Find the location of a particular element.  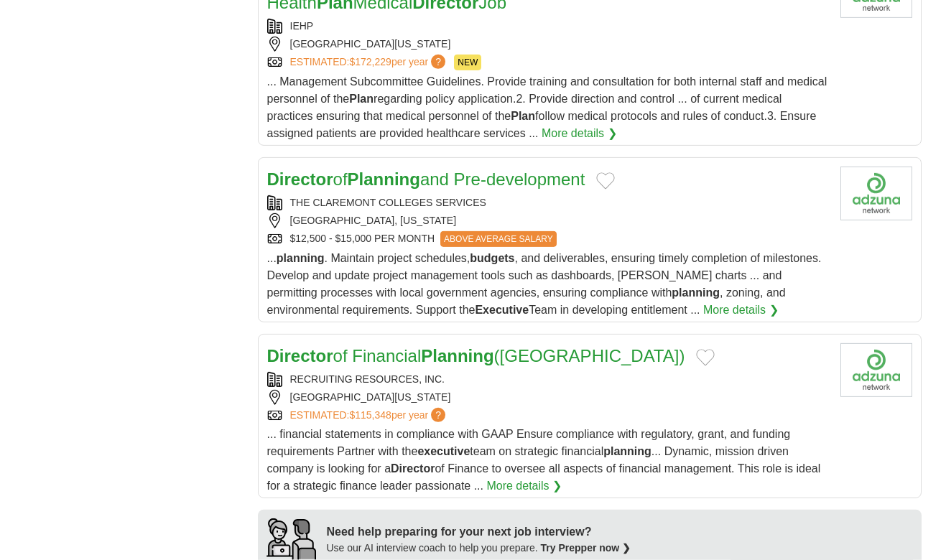

strong: executive is located at coordinates (443, 451).